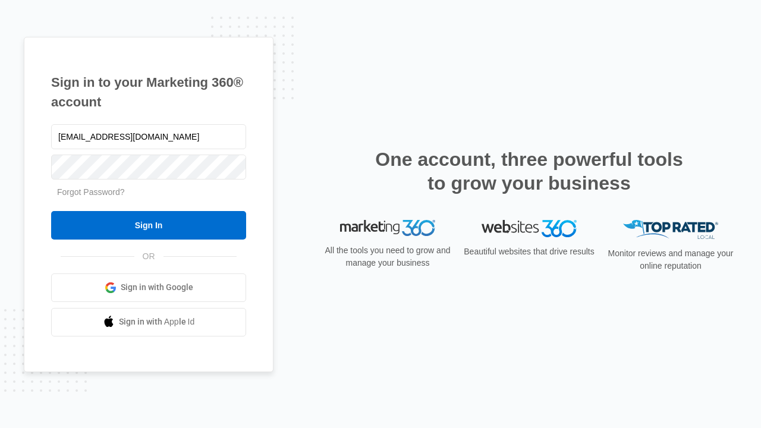 The height and width of the screenshot is (428, 761). What do you see at coordinates (91, 192) in the screenshot?
I see `a: Forgot Password?` at bounding box center [91, 192].